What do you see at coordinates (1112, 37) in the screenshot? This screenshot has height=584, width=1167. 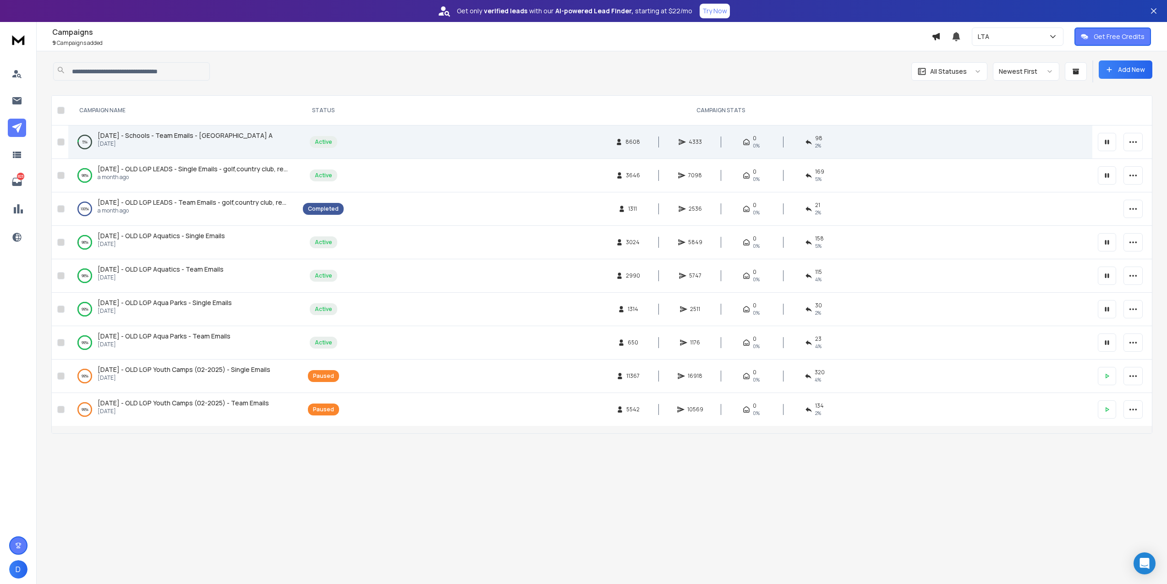 I see `button: Get Free Credits` at bounding box center [1112, 37].